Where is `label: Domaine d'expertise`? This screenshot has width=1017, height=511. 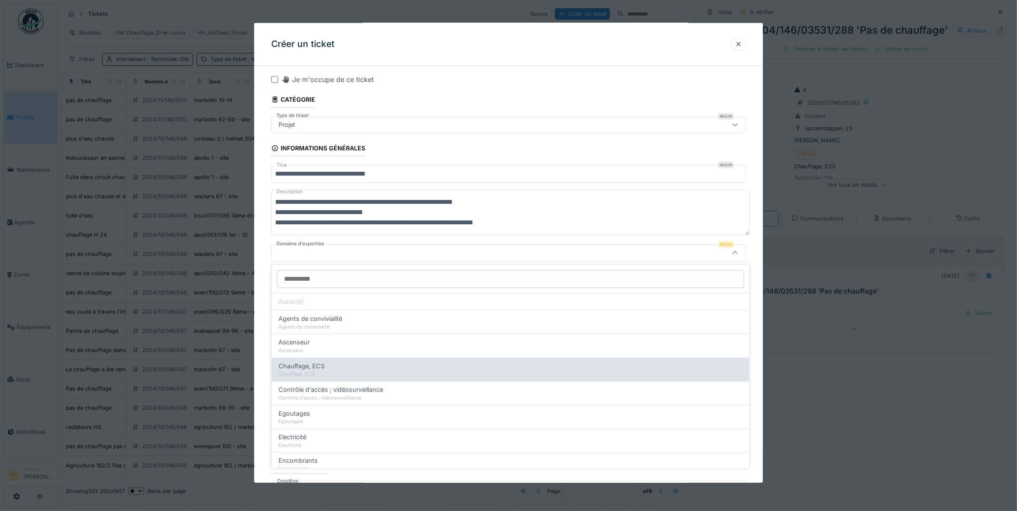 label: Domaine d'expertise is located at coordinates (300, 243).